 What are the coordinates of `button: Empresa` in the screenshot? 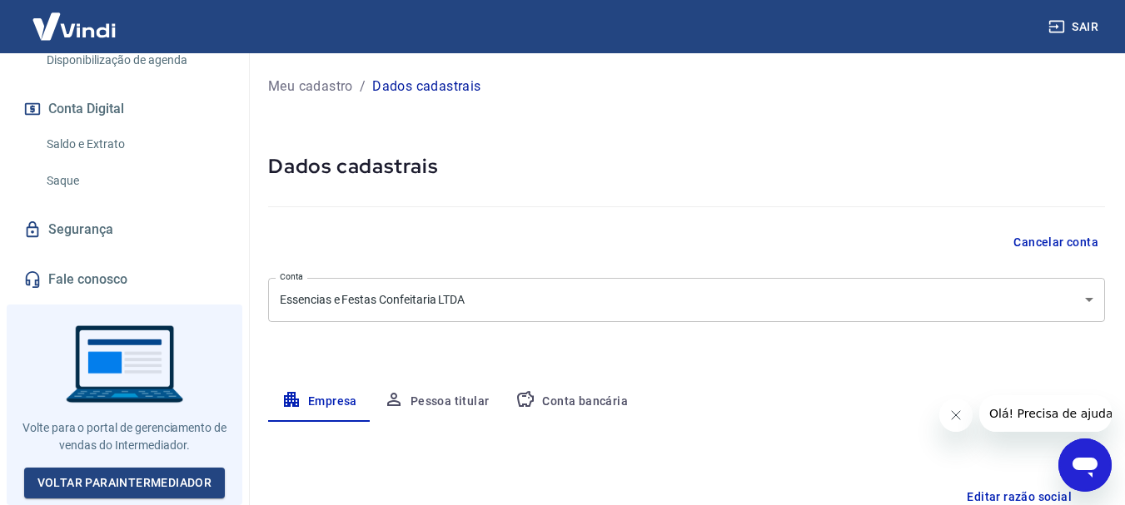 It's located at (319, 402).